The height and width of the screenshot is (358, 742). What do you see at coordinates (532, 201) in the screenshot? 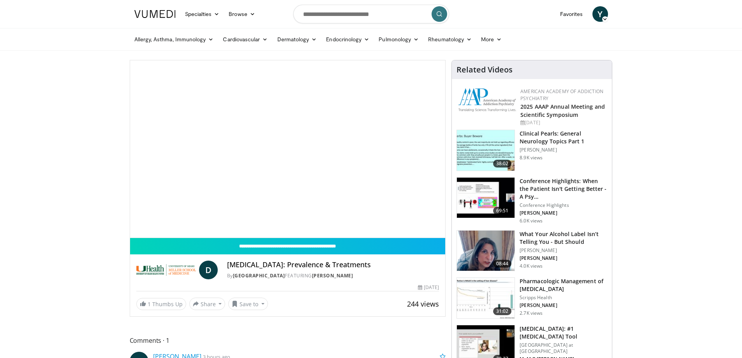
I see `a: 69:51 Conference Highlights: When the Patient Isn't Getting Better - A Psy… Conference Highlights...` at bounding box center [532, 201].